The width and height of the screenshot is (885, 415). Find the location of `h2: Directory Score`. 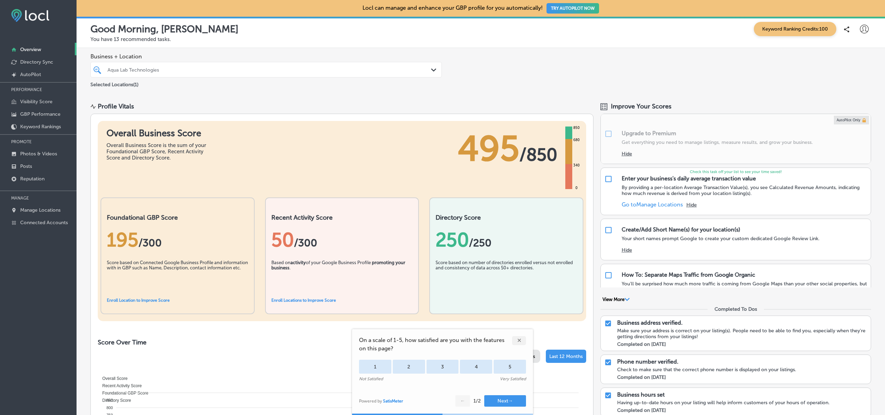

h2: Directory Score is located at coordinates (506, 218).